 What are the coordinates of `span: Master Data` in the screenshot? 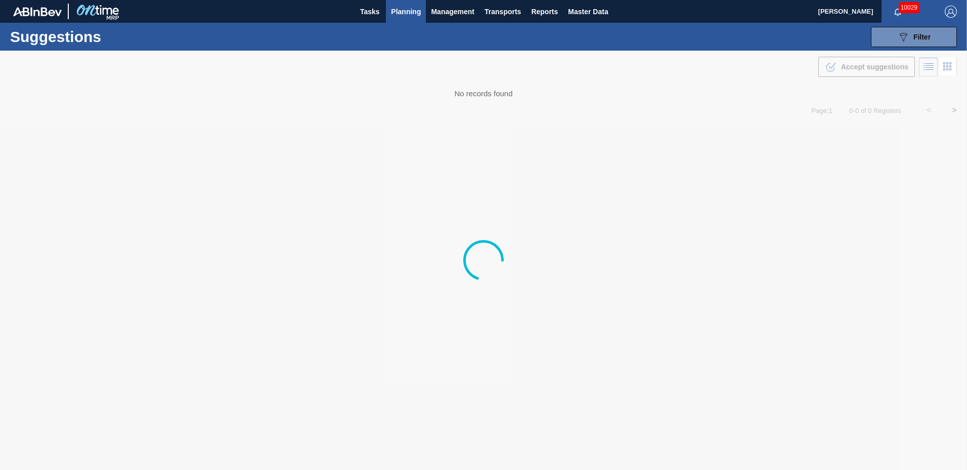 It's located at (588, 12).